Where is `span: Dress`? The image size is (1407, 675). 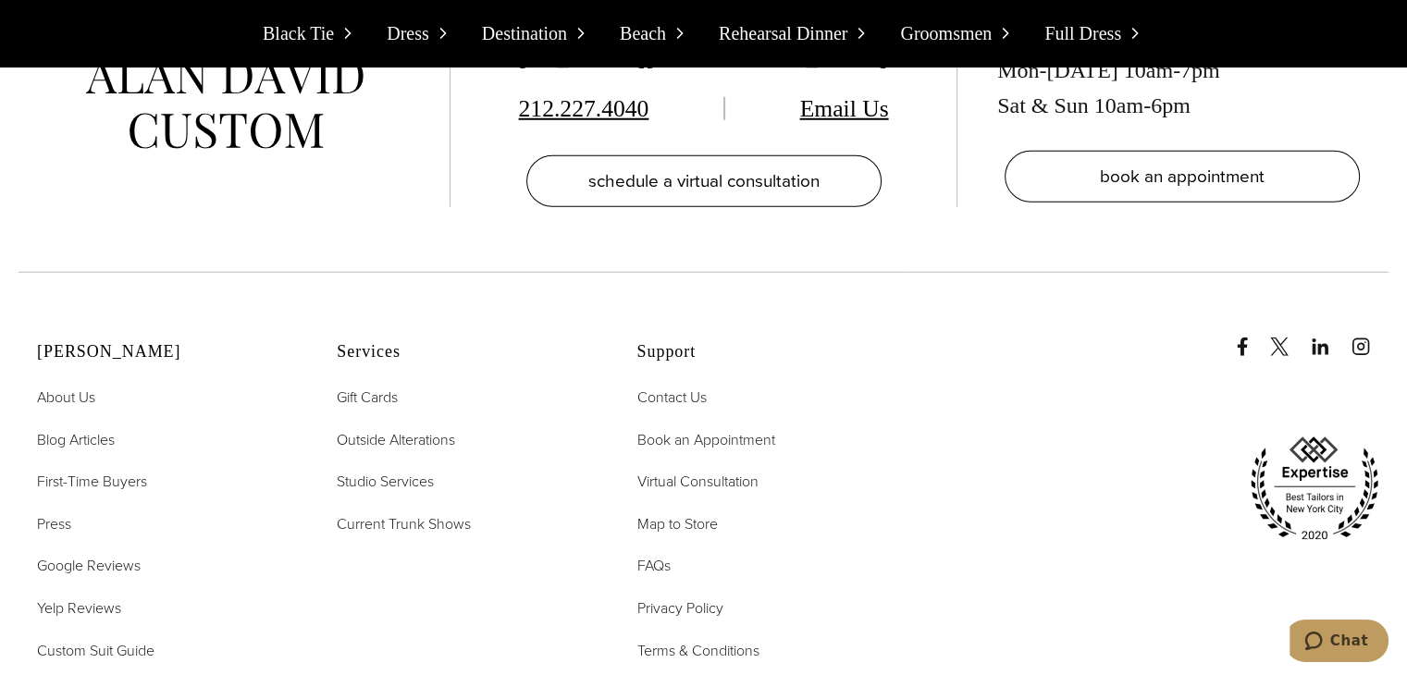 span: Dress is located at coordinates (408, 33).